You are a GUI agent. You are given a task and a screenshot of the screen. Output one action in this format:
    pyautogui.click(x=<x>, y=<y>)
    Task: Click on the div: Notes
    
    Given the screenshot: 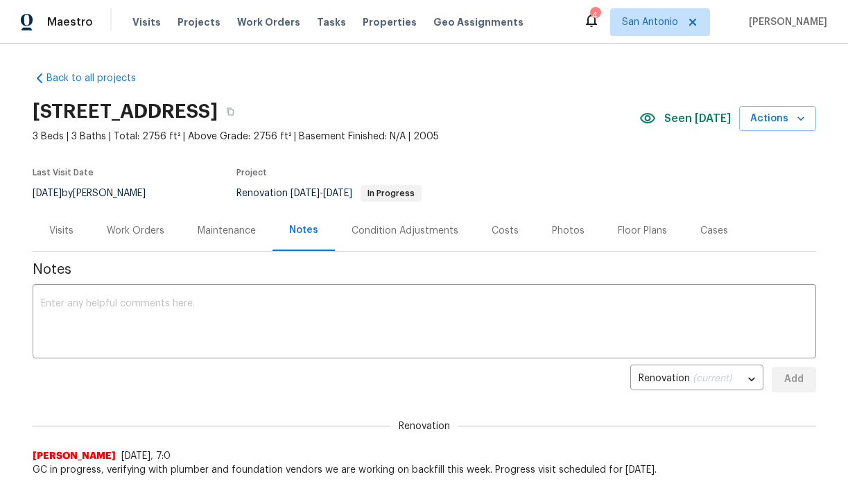 What is the action you would take?
    pyautogui.click(x=304, y=230)
    